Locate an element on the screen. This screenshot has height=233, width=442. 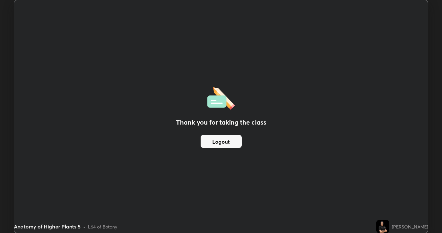
div: Anatomy of Higher Plants 5 is located at coordinates (47, 227).